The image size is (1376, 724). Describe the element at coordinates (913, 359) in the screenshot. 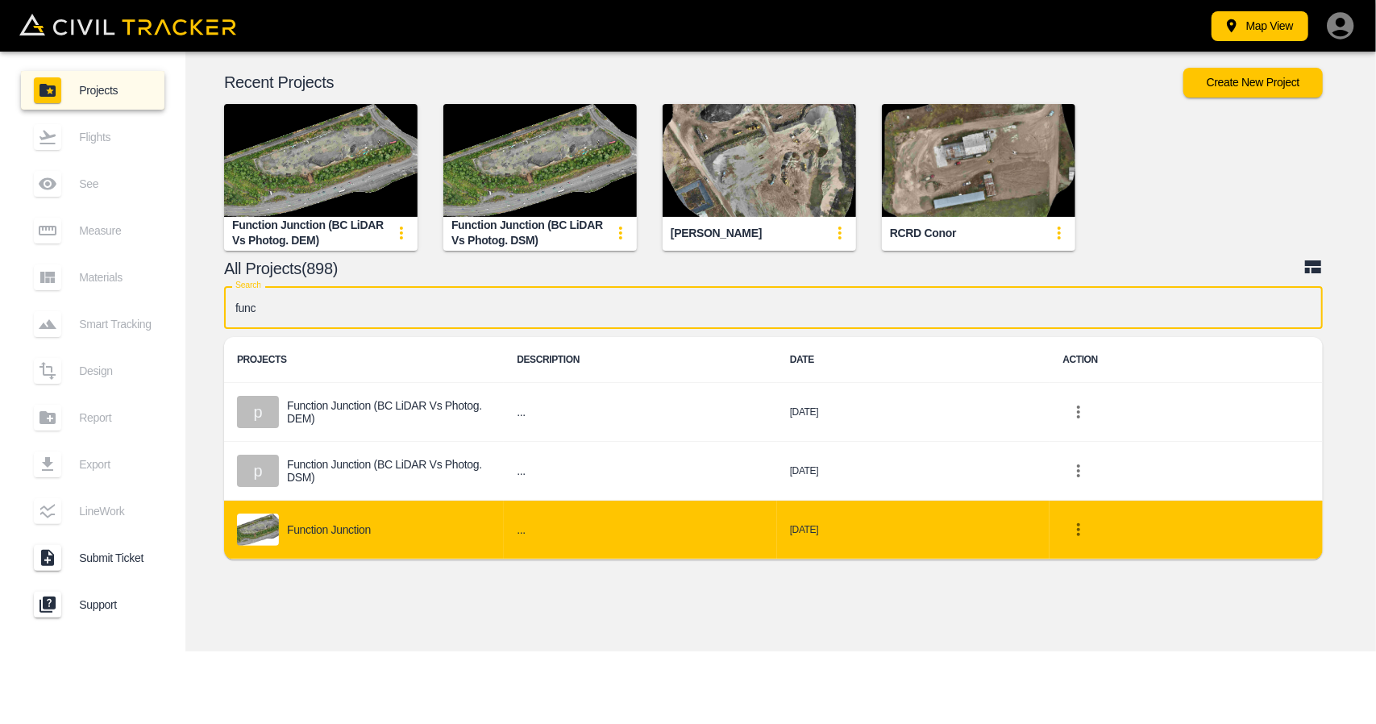

I see `th: DATE` at that location.